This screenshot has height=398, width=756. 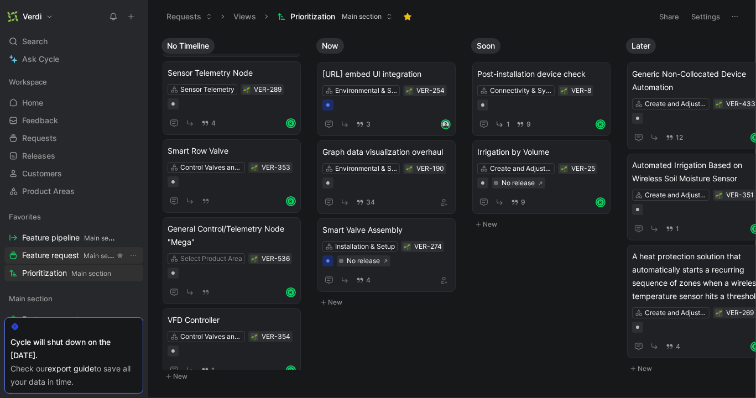 What do you see at coordinates (133, 255) in the screenshot?
I see `button: View actions` at bounding box center [133, 255].